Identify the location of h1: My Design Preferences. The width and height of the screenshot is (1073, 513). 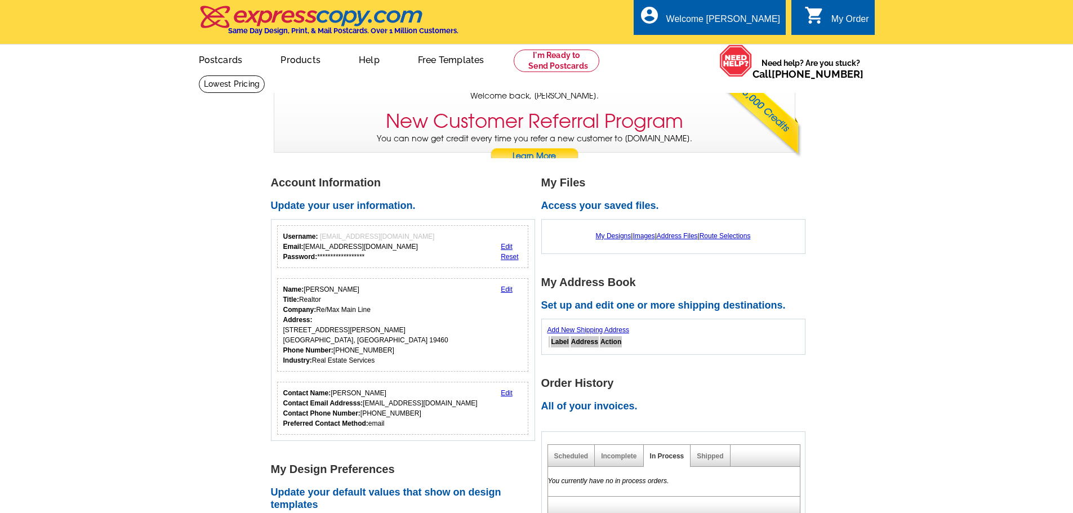
(406, 469).